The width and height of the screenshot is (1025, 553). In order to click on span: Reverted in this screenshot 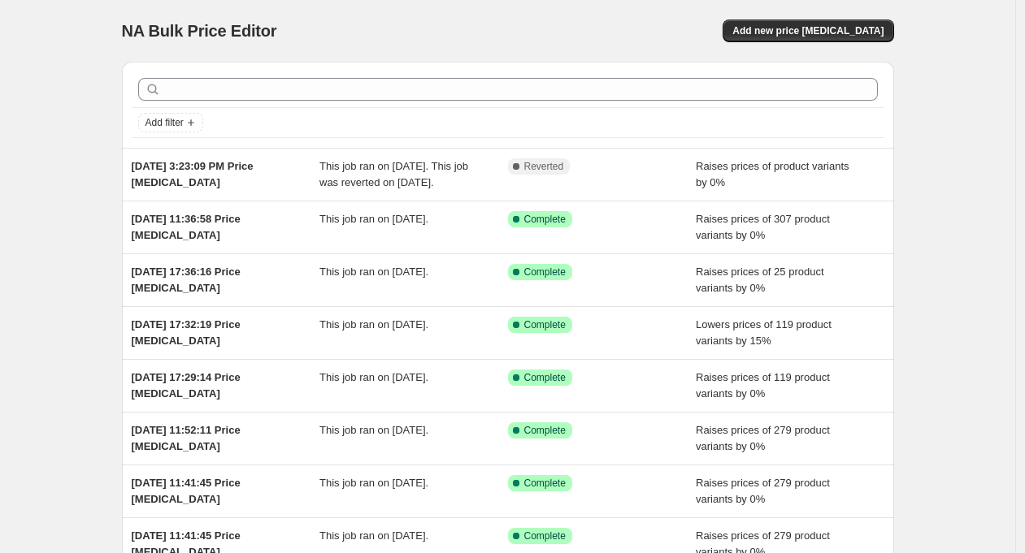, I will do `click(544, 167)`.